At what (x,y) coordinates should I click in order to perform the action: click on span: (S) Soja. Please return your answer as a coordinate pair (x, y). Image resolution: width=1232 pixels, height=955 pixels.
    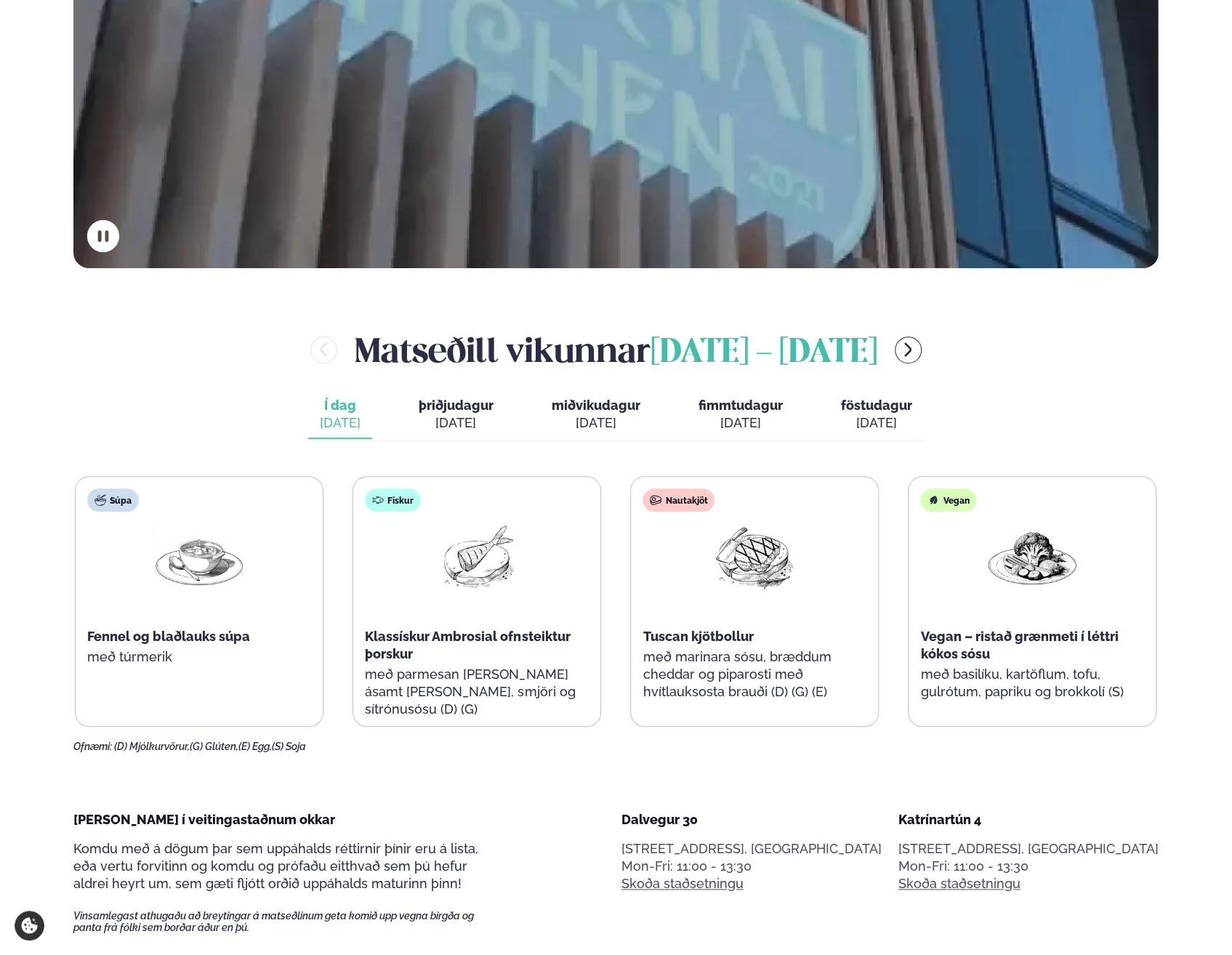
    Looking at the image, I should click on (289, 746).